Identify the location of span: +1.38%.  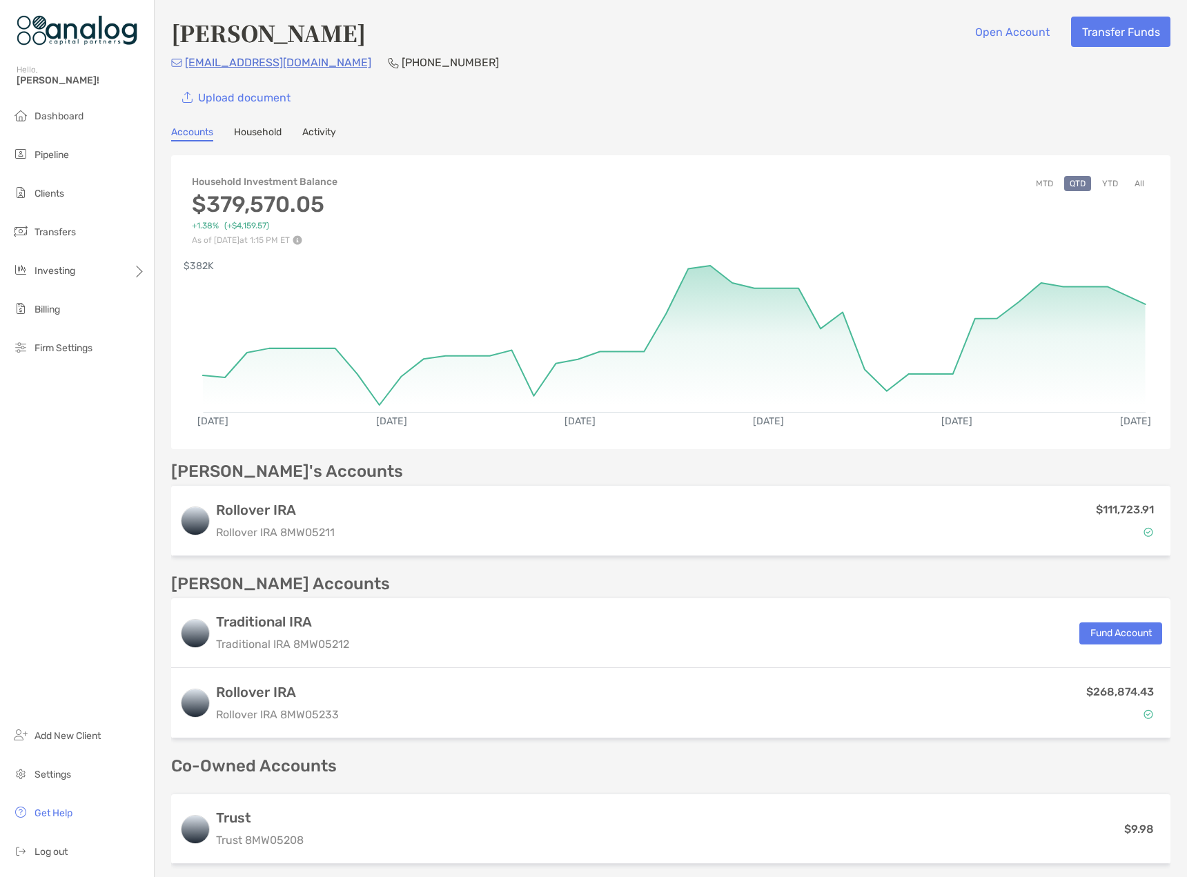
(205, 226).